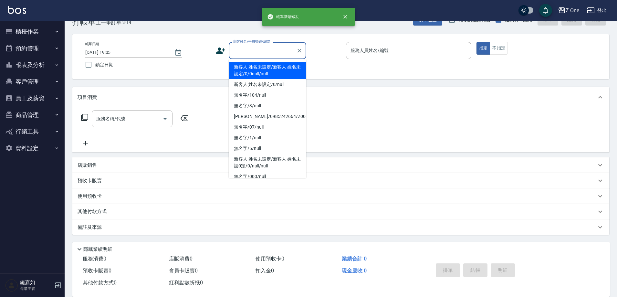 The height and width of the screenshot is (297, 617). I want to click on div: 項目消費, so click(341, 97).